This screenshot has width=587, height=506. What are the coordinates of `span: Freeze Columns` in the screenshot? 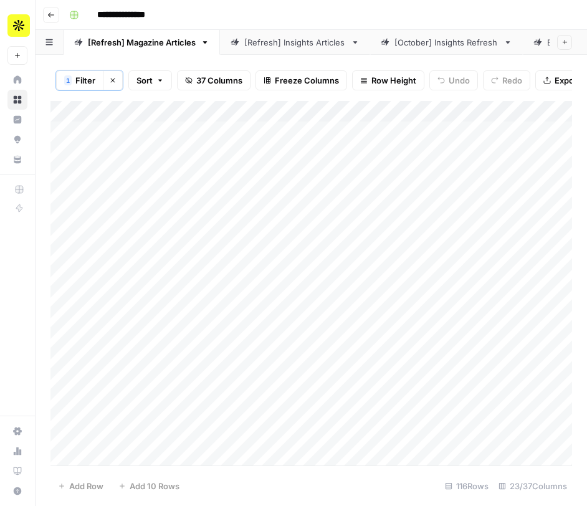 It's located at (306, 80).